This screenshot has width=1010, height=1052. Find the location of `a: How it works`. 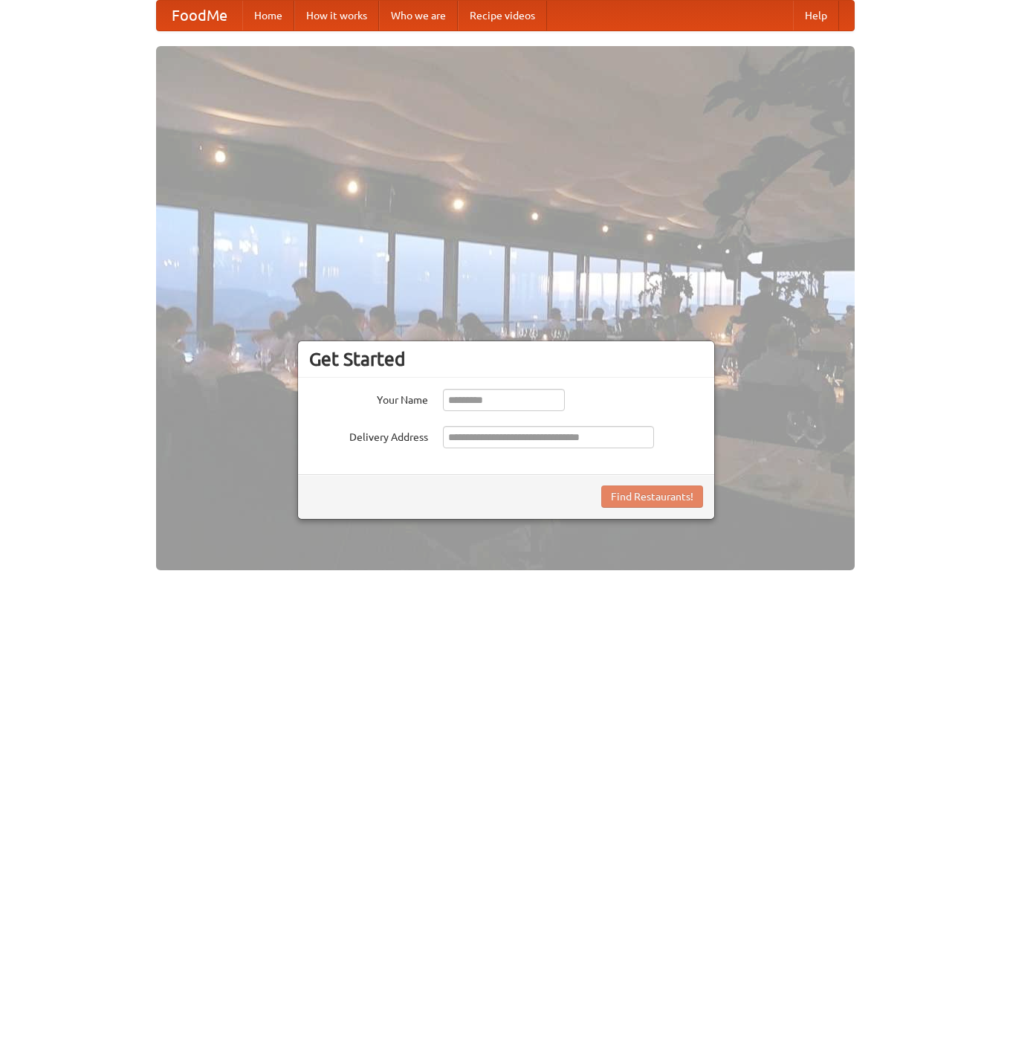

a: How it works is located at coordinates (337, 16).